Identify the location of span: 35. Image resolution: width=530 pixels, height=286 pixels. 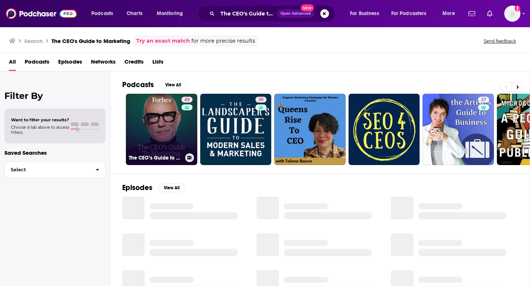
(261, 100).